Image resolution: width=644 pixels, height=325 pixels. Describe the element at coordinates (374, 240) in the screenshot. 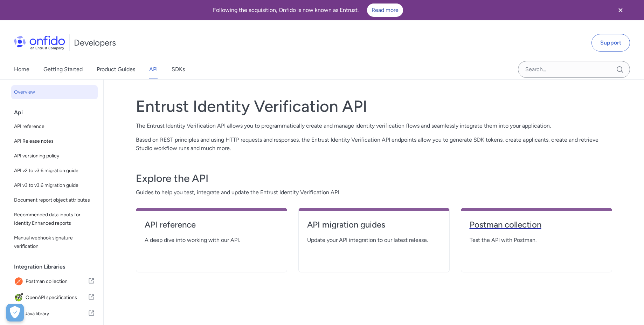

I see `span: Update your API integration to our latest release.` at that location.